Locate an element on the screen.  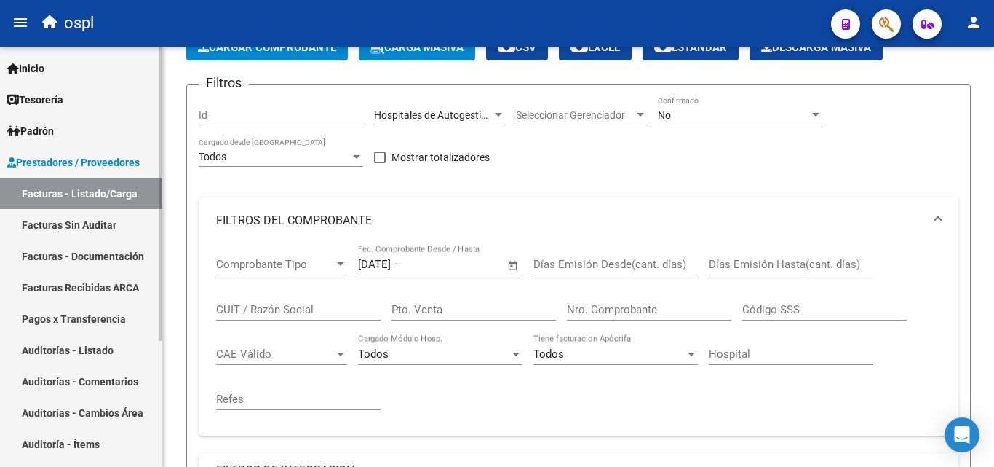
span: Comprobante Tipo is located at coordinates (275, 264).